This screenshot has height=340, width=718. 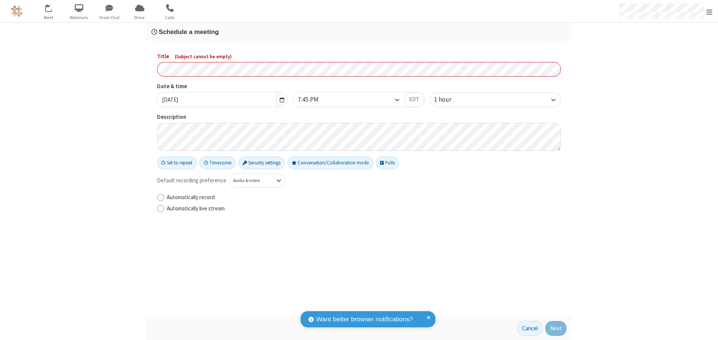 I want to click on button: Polls, so click(x=387, y=163).